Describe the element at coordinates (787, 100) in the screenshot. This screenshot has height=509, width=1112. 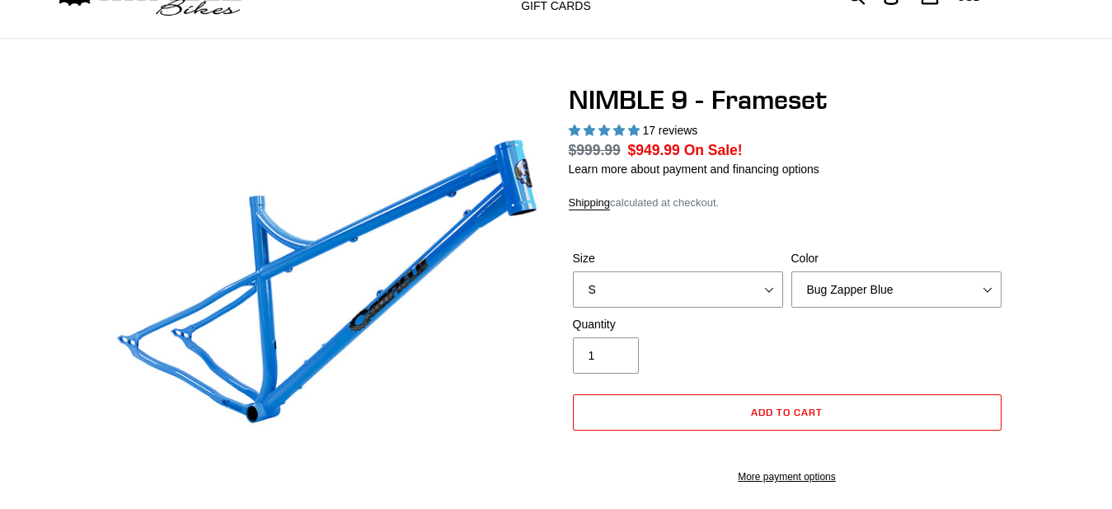
I see `h1: NIMBLE 9 - Frameset` at that location.